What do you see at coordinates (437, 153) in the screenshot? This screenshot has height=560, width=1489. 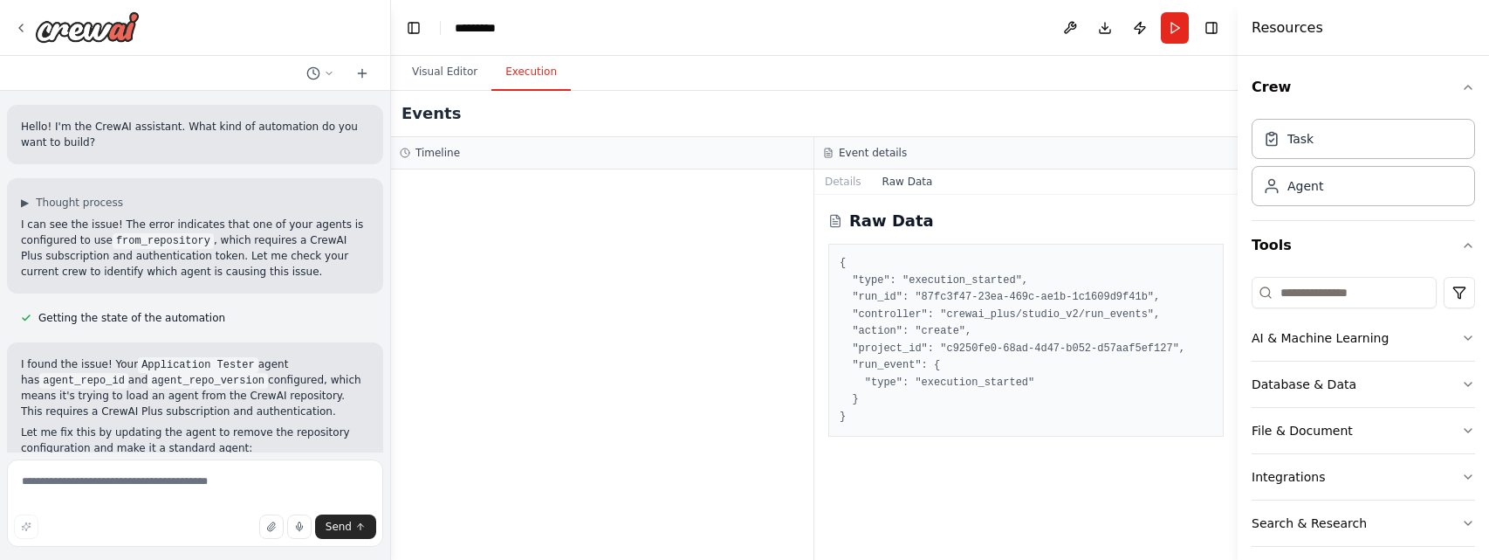 I see `h3: Timeline` at bounding box center [437, 153].